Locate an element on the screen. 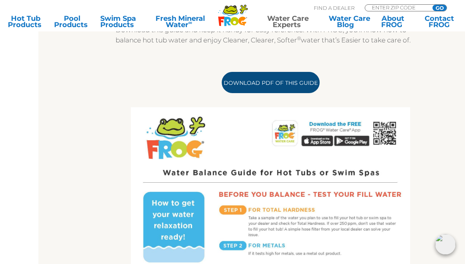  a: Water CareExperts is located at coordinates (288, 22).